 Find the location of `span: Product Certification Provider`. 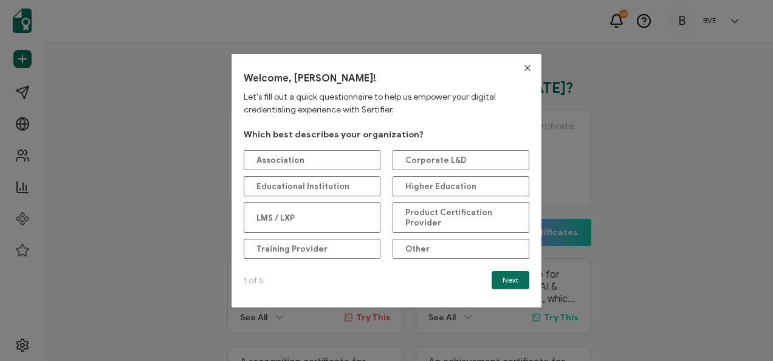

span: Product Certification Provider is located at coordinates (460, 217).